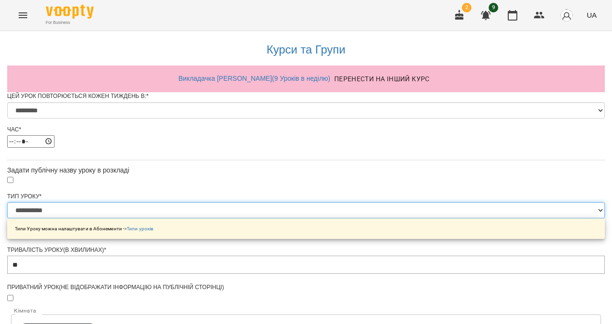 Image resolution: width=612 pixels, height=324 pixels. I want to click on div: Приватний урок(не відображати інформацію на публічній сторінці), so click(306, 287).